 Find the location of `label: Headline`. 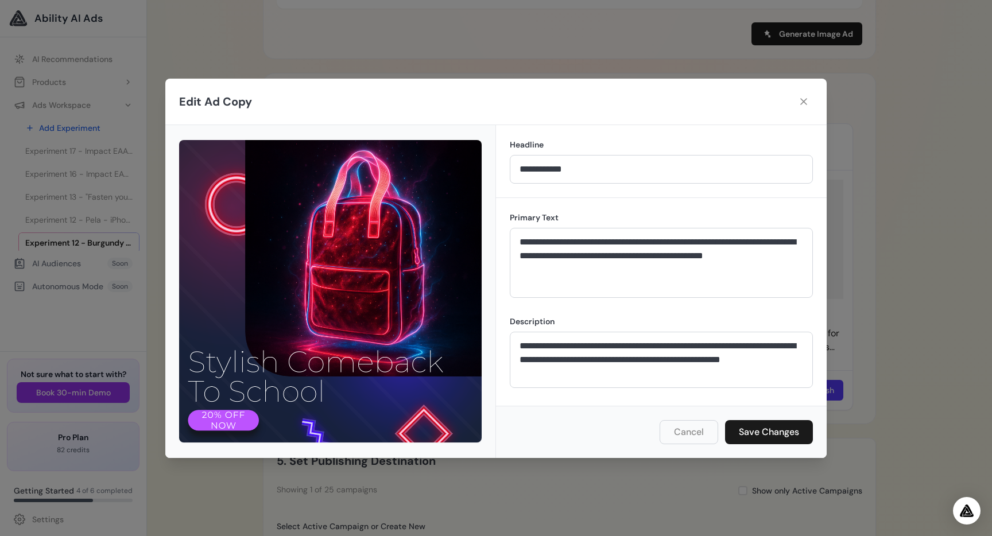

label: Headline is located at coordinates (661, 145).